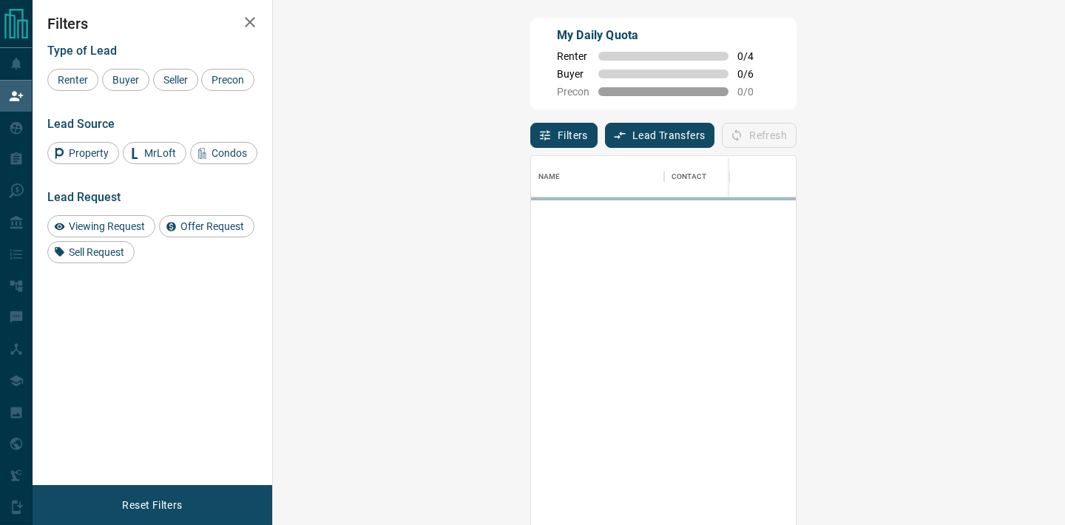 The image size is (1065, 525). I want to click on div: Renter, so click(73, 80).